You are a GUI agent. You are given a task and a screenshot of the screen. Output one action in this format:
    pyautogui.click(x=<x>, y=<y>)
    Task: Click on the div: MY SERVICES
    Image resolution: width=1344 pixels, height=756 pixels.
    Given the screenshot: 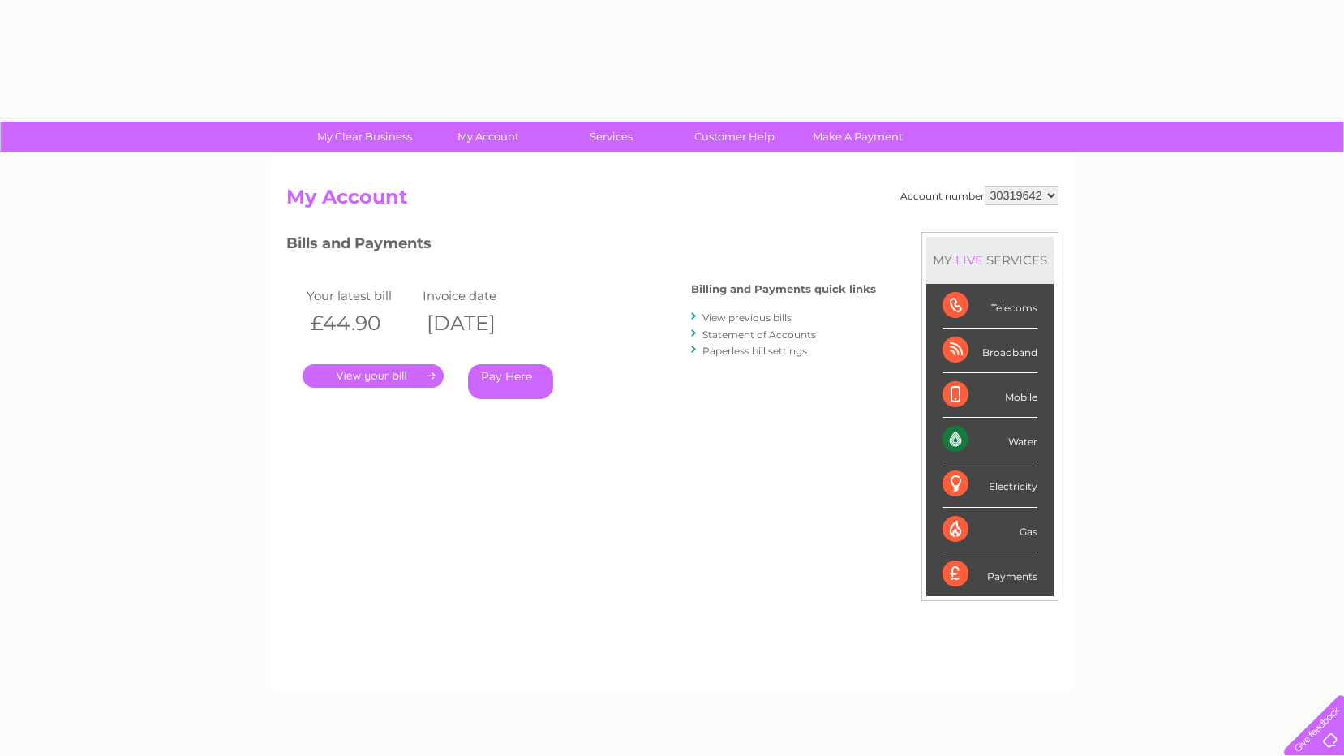 What is the action you would take?
    pyautogui.click(x=989, y=259)
    